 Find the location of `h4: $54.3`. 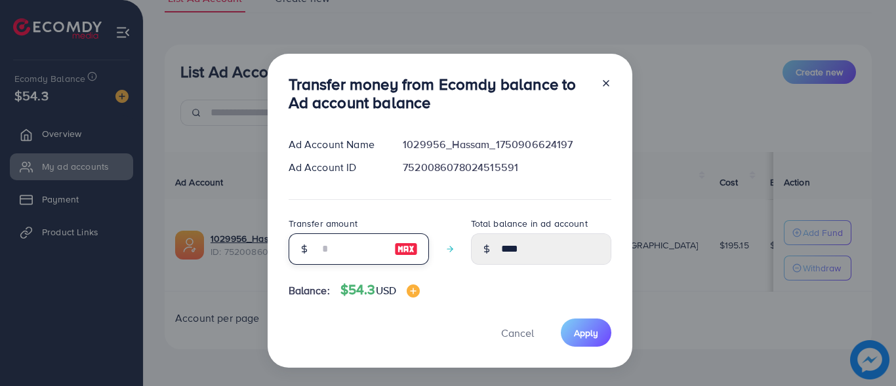

h4: $54.3 is located at coordinates (380, 290).